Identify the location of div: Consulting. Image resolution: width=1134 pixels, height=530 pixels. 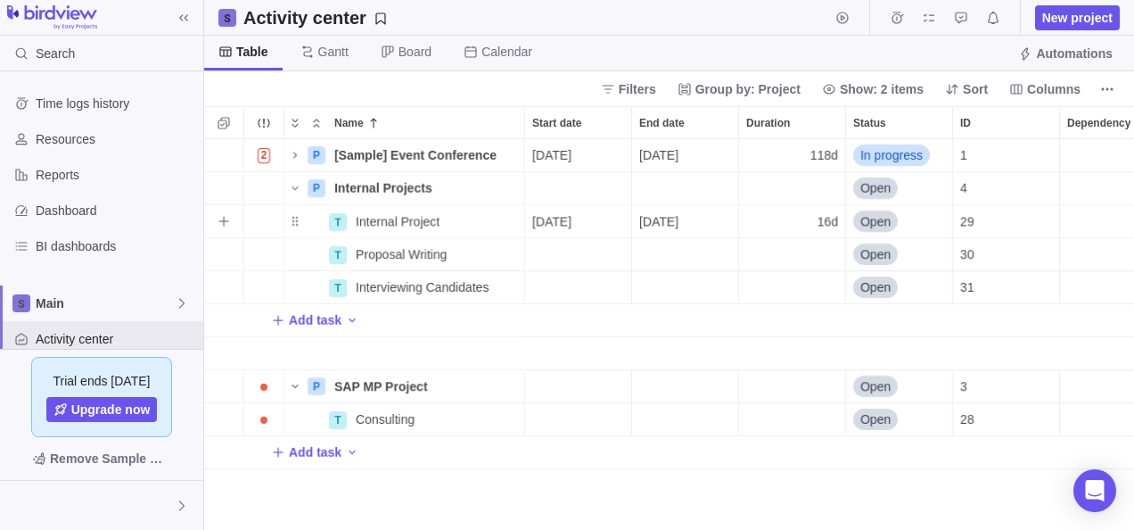
(436, 419).